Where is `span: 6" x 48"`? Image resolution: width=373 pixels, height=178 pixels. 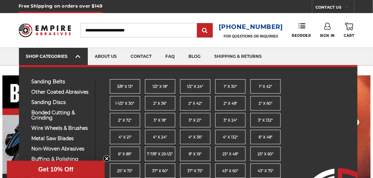
span: 6" x 48" is located at coordinates (266, 137).